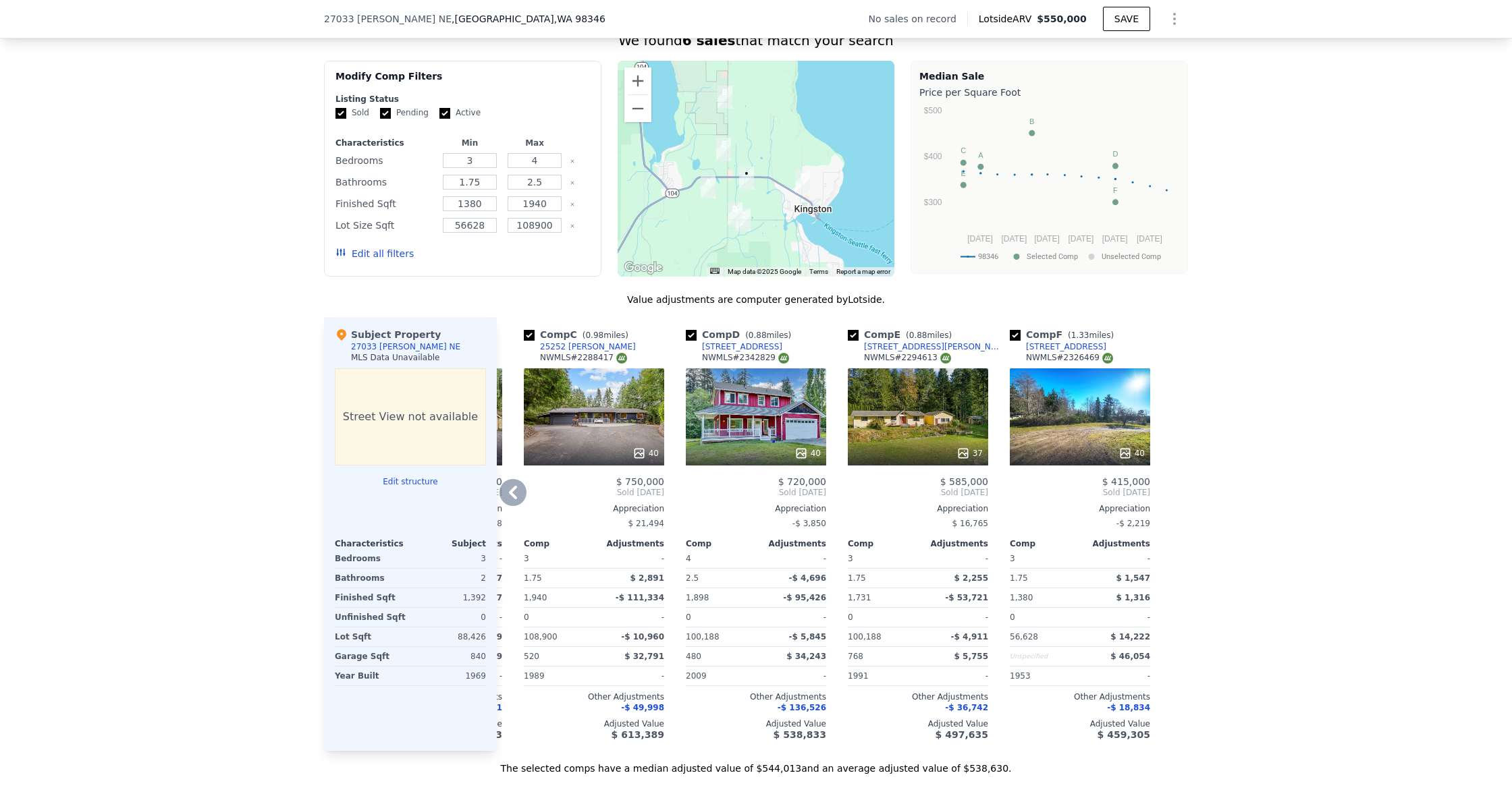  What do you see at coordinates (372, 637) in the screenshot?
I see `div: Lot Sqft` at bounding box center [372, 637].